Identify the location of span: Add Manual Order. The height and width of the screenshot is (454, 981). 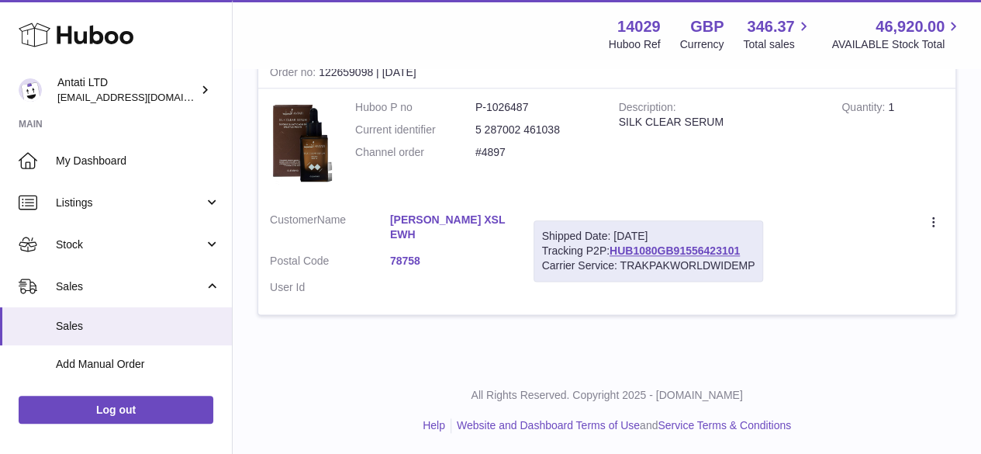
(138, 364).